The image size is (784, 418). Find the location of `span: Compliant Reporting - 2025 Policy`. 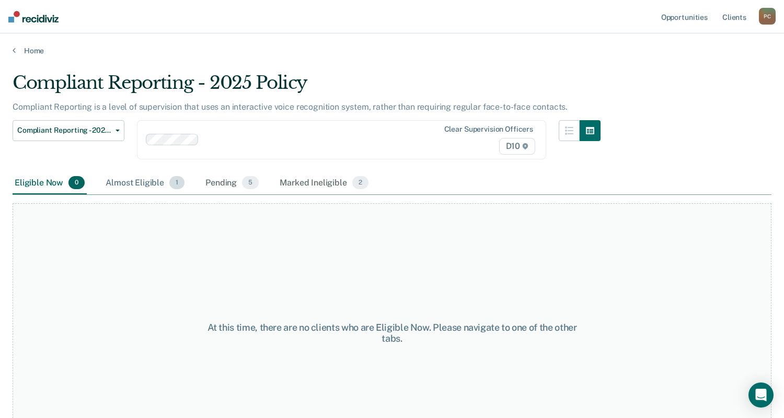

span: Compliant Reporting - 2025 Policy is located at coordinates (64, 130).